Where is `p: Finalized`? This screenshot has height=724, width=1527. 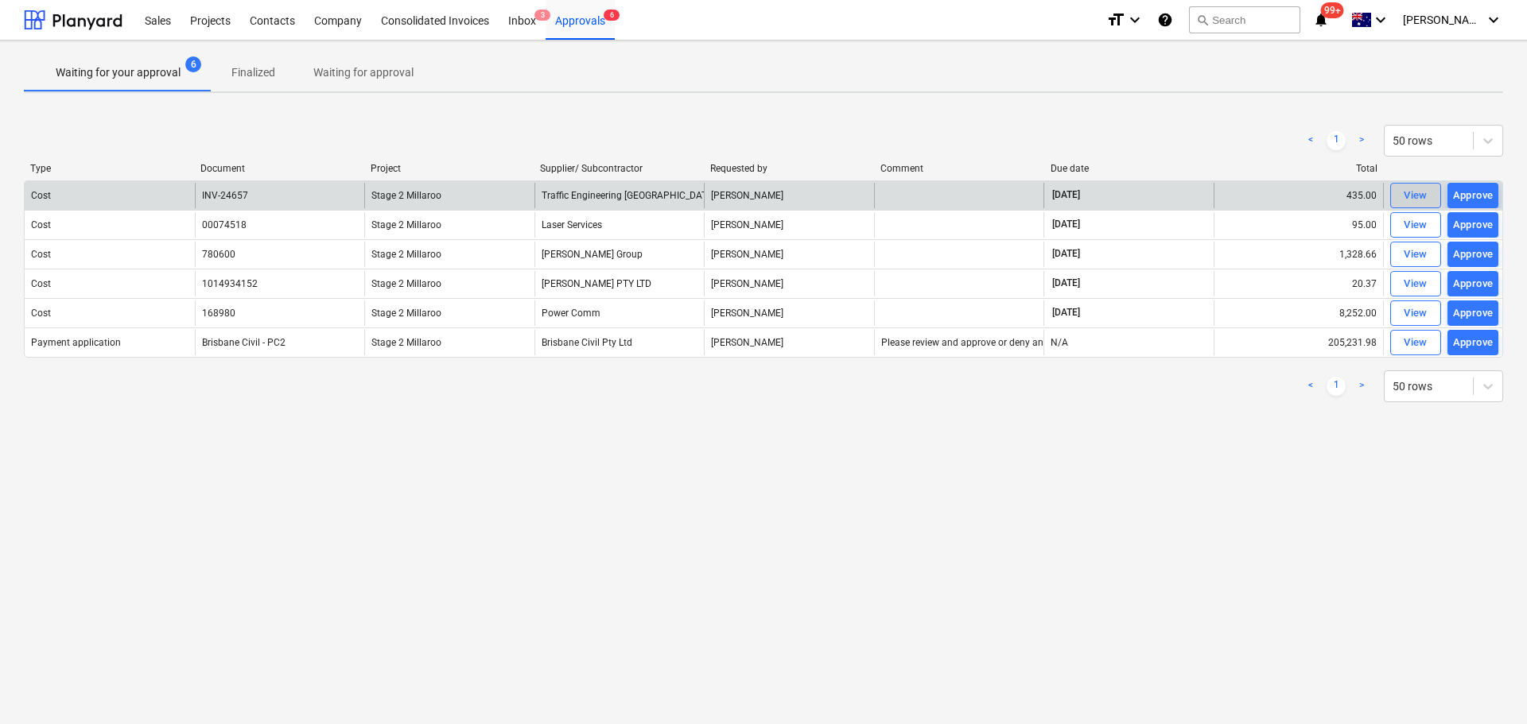
p: Finalized is located at coordinates (253, 72).